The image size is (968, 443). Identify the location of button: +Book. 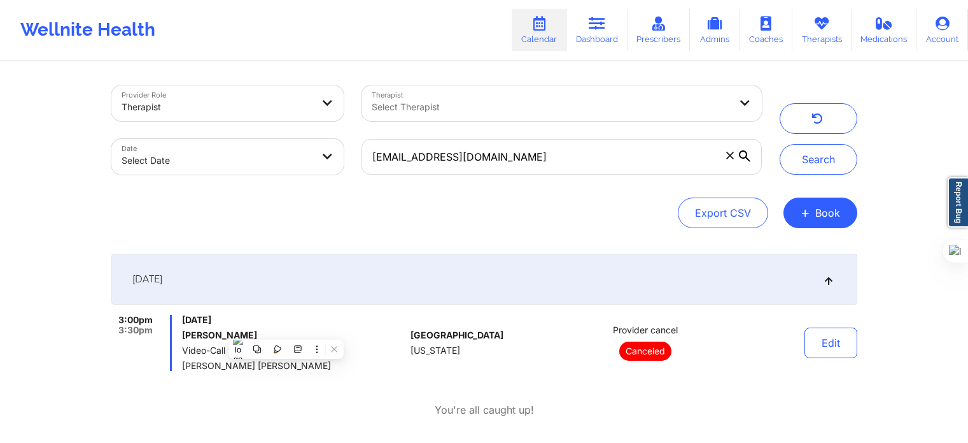
(821, 213).